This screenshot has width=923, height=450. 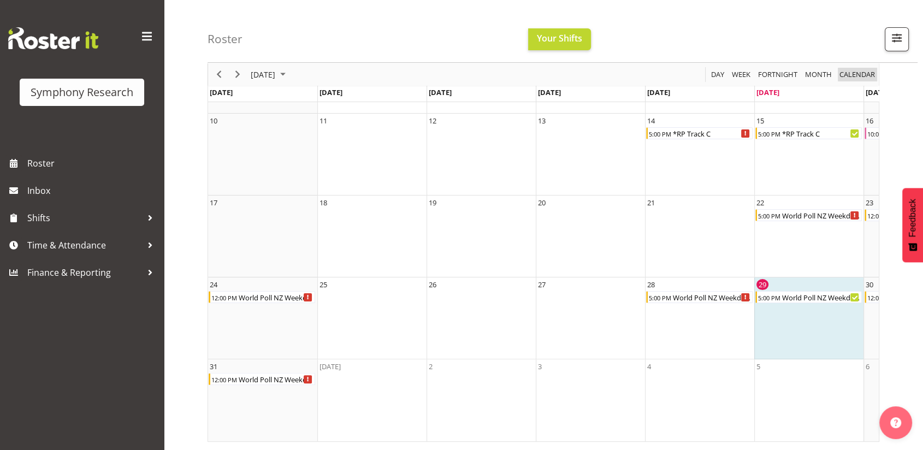 I want to click on button: Feedback - Show survey, so click(x=913, y=225).